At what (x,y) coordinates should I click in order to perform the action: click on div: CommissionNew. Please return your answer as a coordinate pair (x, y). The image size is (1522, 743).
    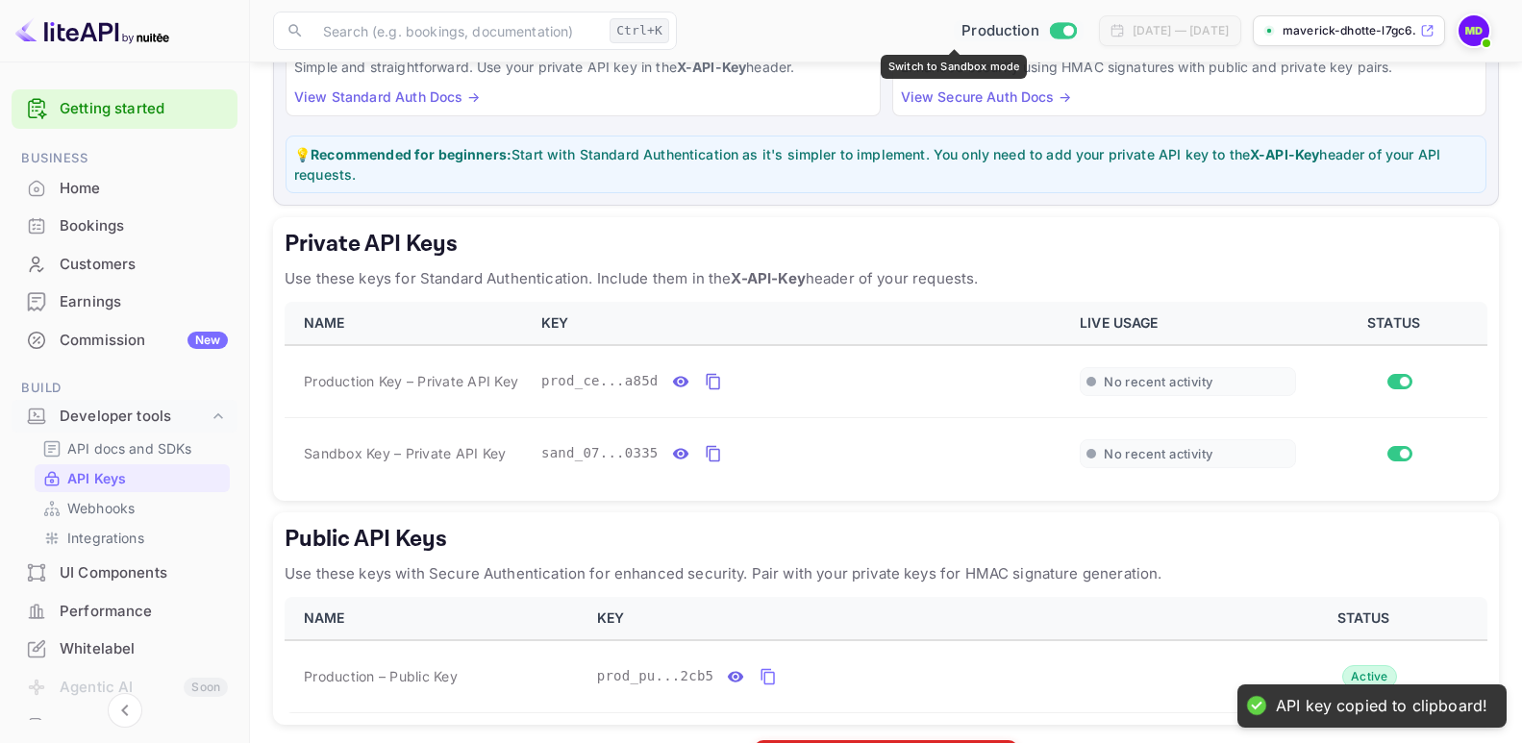
    Looking at the image, I should click on (124, 340).